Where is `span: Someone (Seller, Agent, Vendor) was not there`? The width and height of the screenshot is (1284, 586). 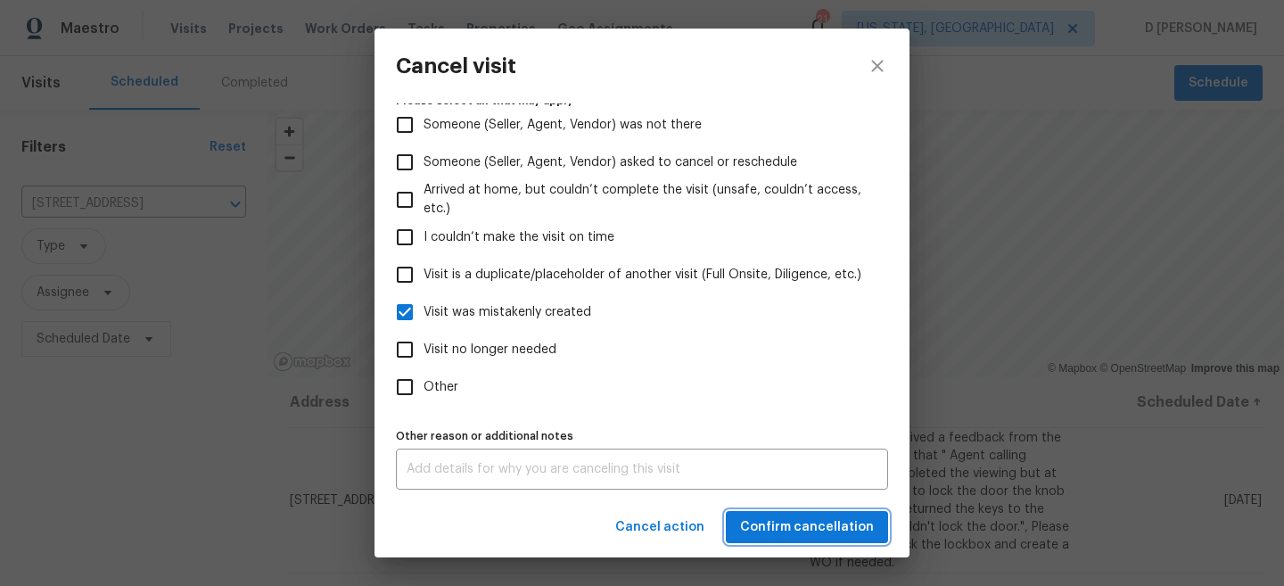 span: Someone (Seller, Agent, Vendor) was not there is located at coordinates (562, 125).